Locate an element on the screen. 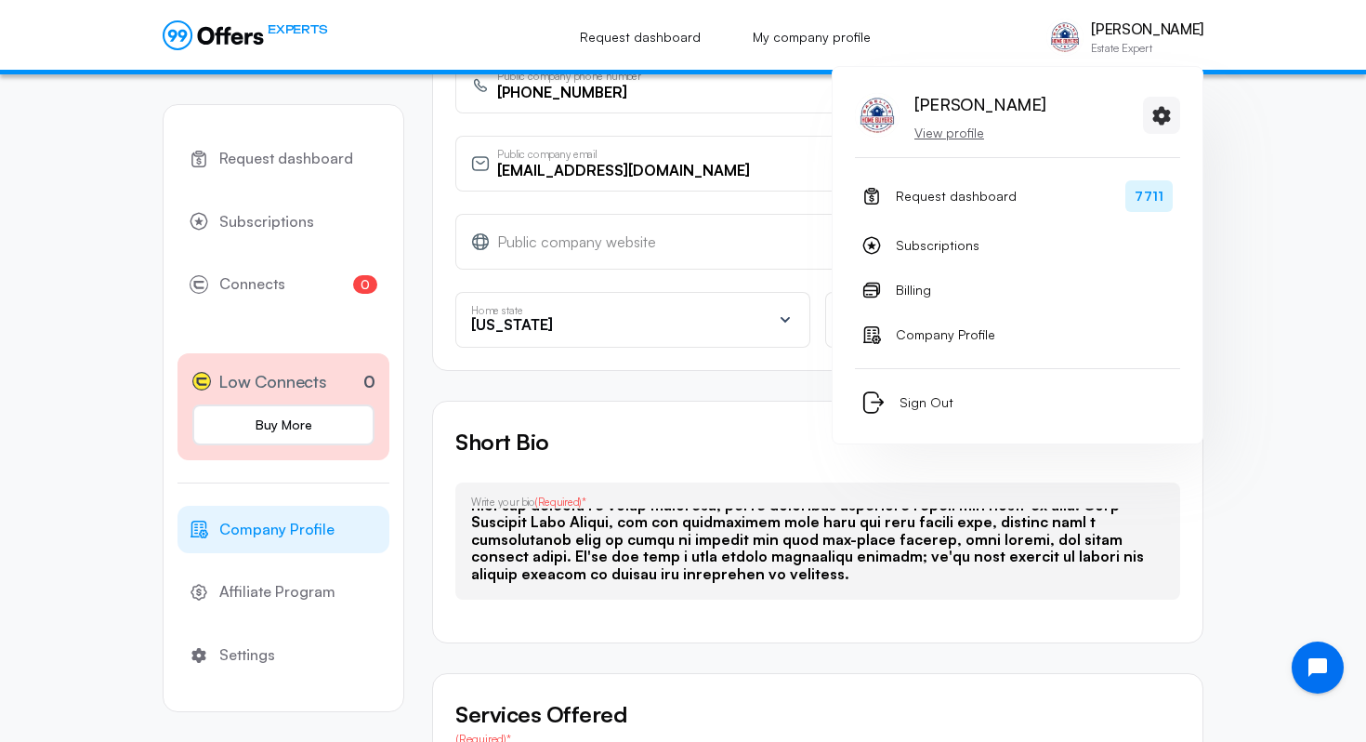  p: Estate Expert is located at coordinates (1147, 48).